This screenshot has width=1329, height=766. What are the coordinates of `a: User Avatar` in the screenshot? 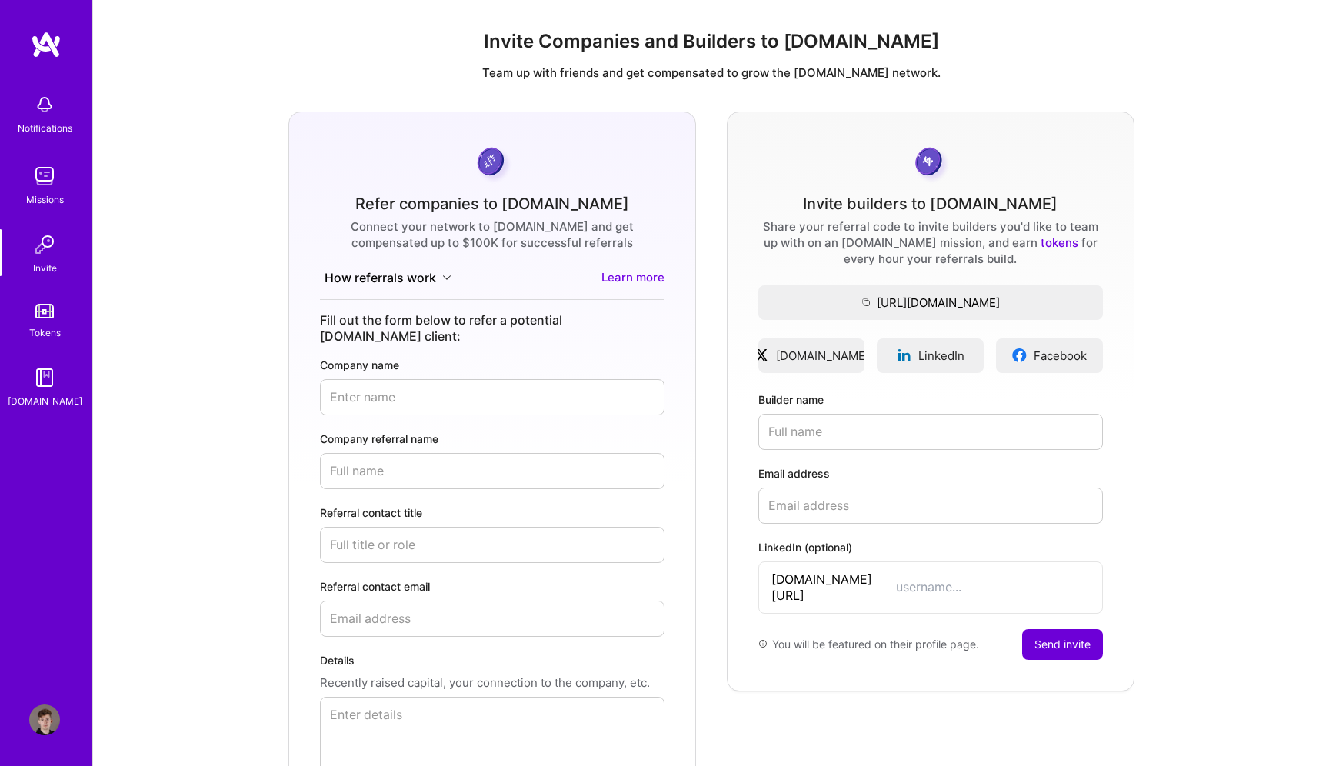 It's located at (45, 720).